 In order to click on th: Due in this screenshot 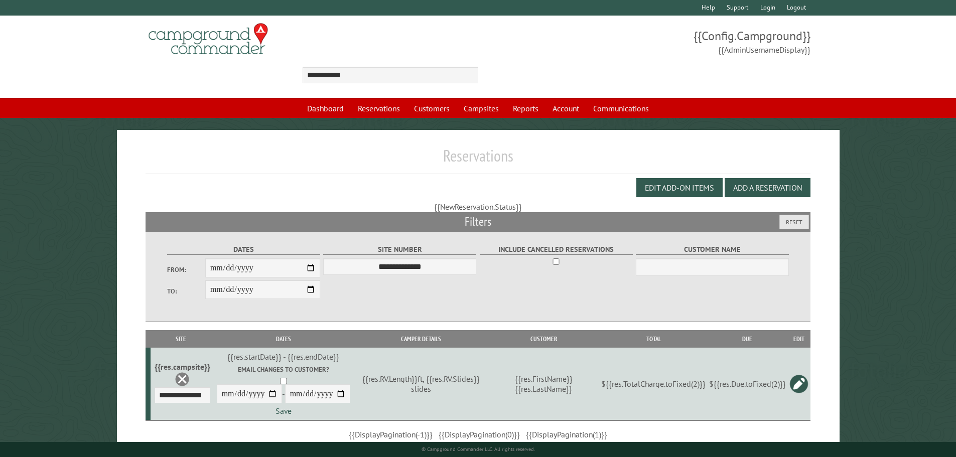, I will do `click(748, 339)`.